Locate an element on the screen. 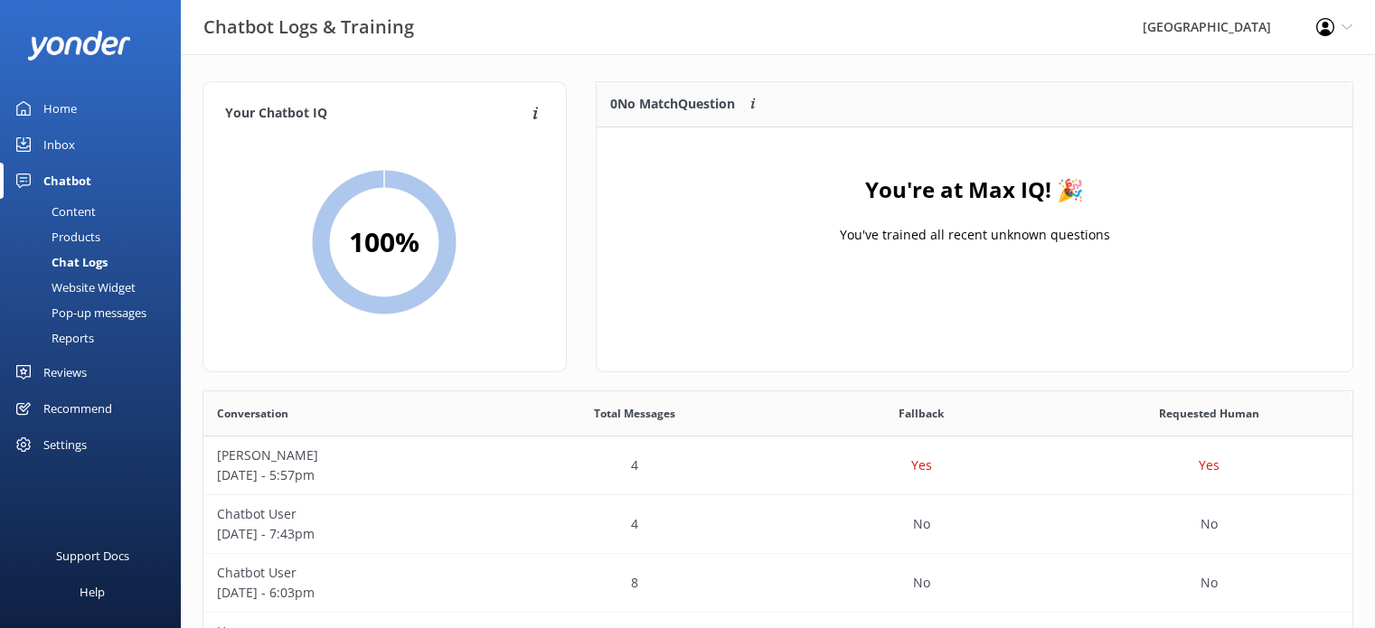  p: 0 No Match Question is located at coordinates (672, 104).